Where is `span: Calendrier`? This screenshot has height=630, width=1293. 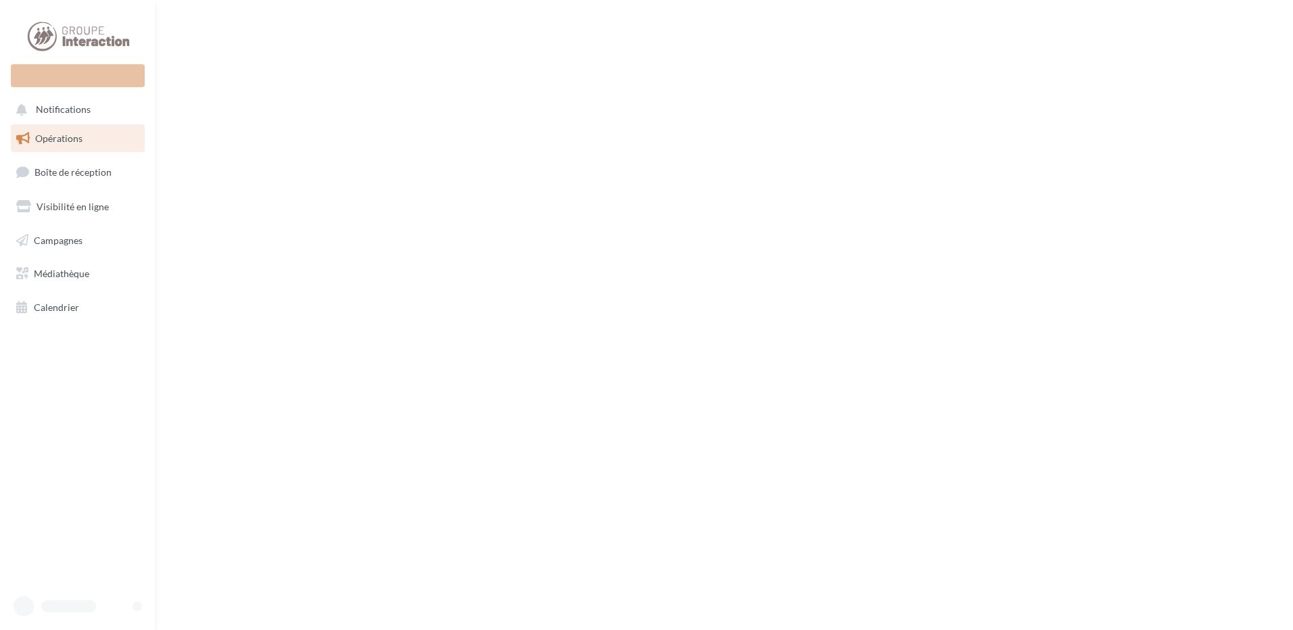 span: Calendrier is located at coordinates (56, 307).